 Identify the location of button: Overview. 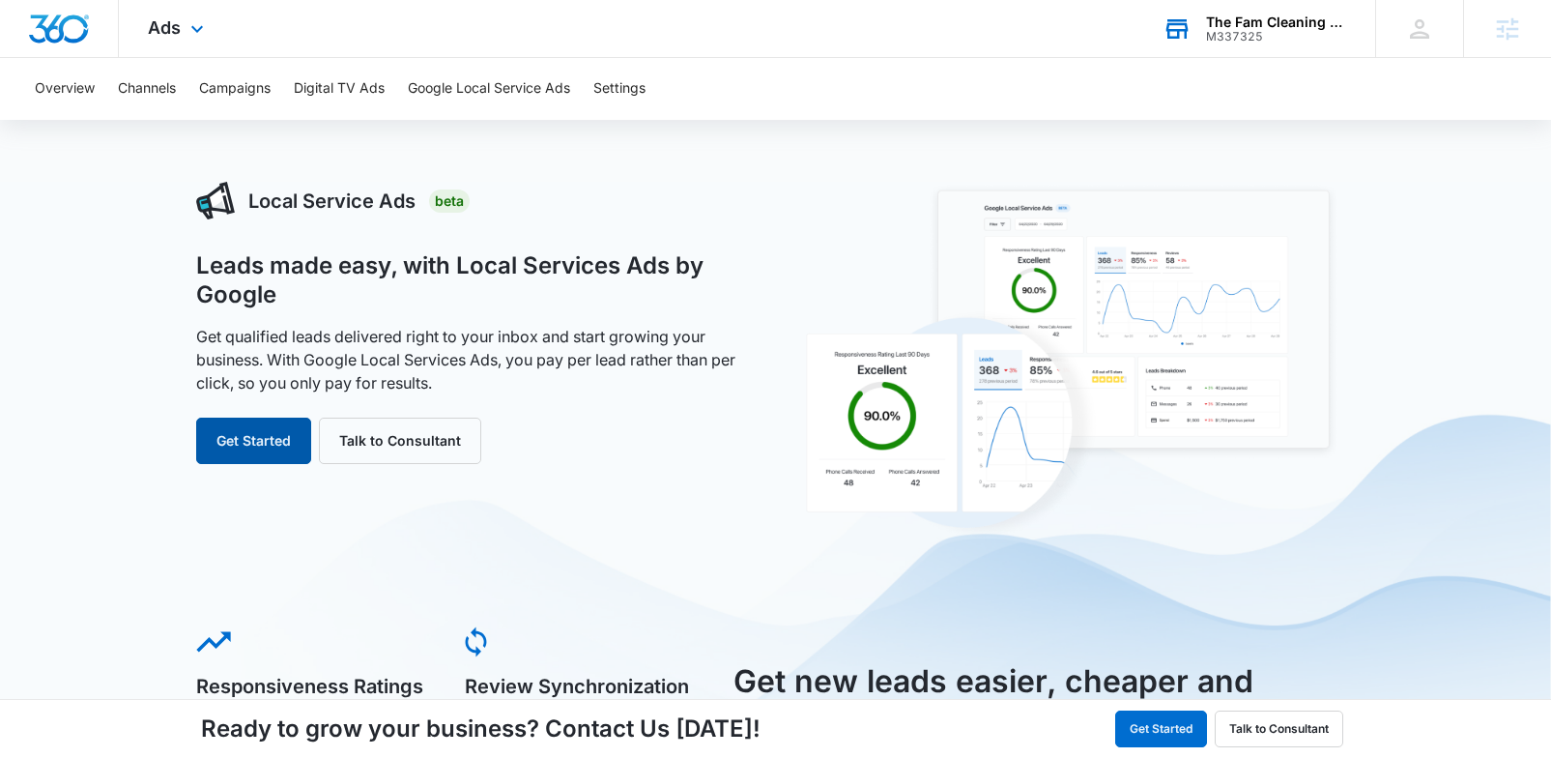
(65, 89).